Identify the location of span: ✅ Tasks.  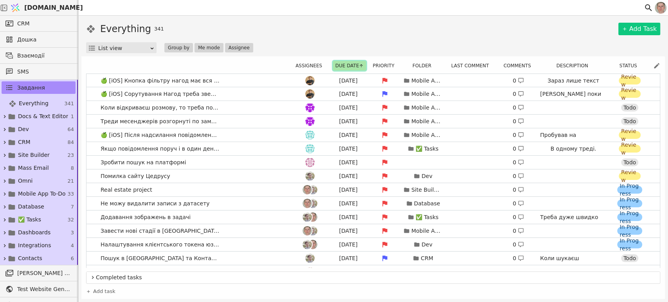
(29, 220).